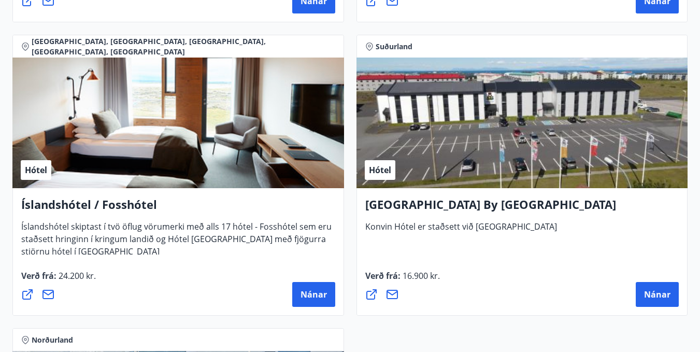 This screenshot has width=700, height=352. What do you see at coordinates (394, 47) in the screenshot?
I see `span: Suðurland` at bounding box center [394, 47].